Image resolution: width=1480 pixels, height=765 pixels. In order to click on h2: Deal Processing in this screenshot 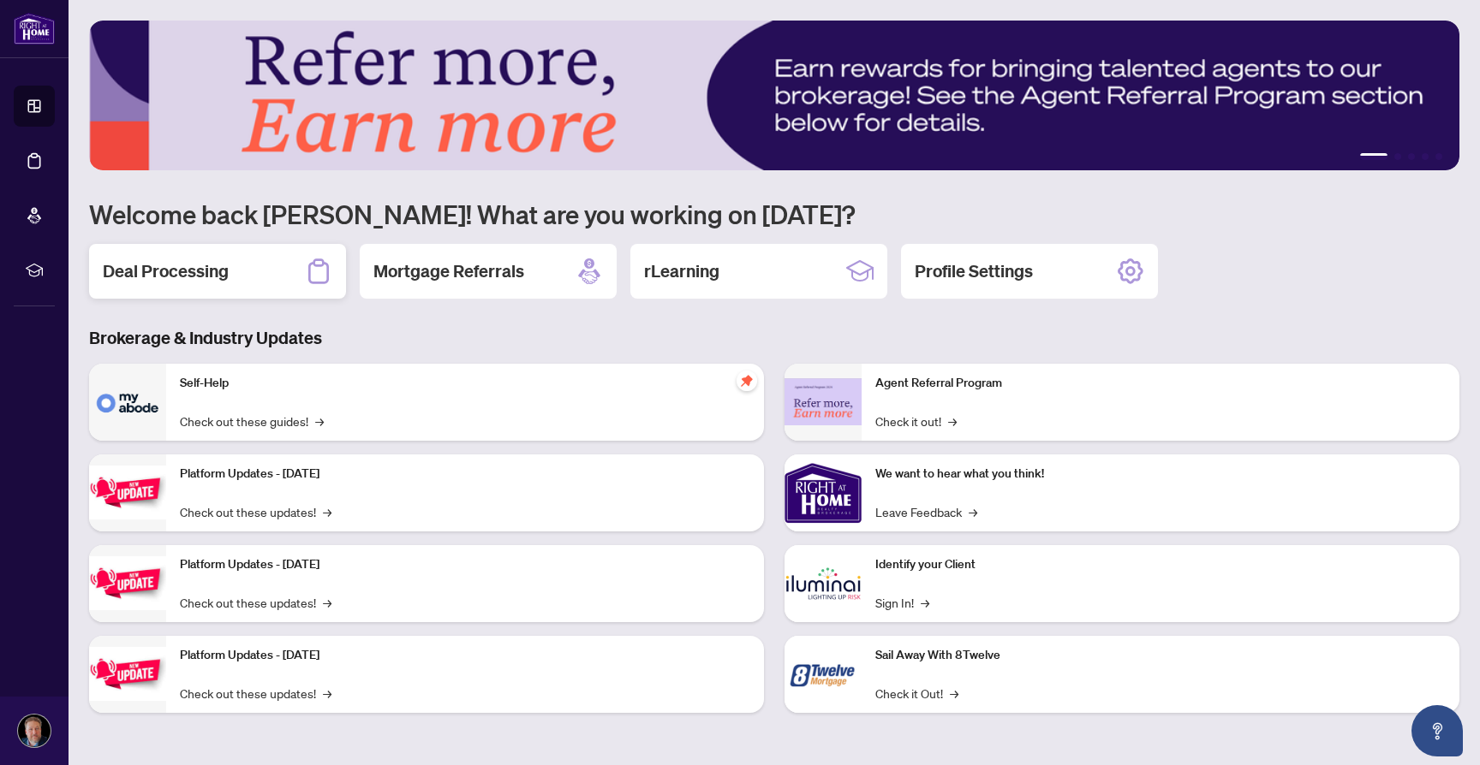, I will do `click(165, 271)`.